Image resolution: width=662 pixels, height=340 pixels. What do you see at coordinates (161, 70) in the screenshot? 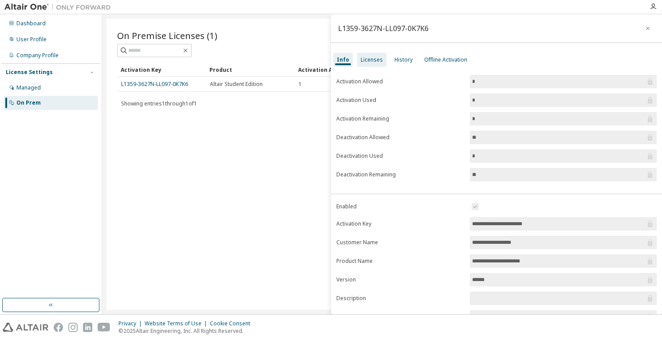
I see `div: Activation Key` at bounding box center [161, 70].